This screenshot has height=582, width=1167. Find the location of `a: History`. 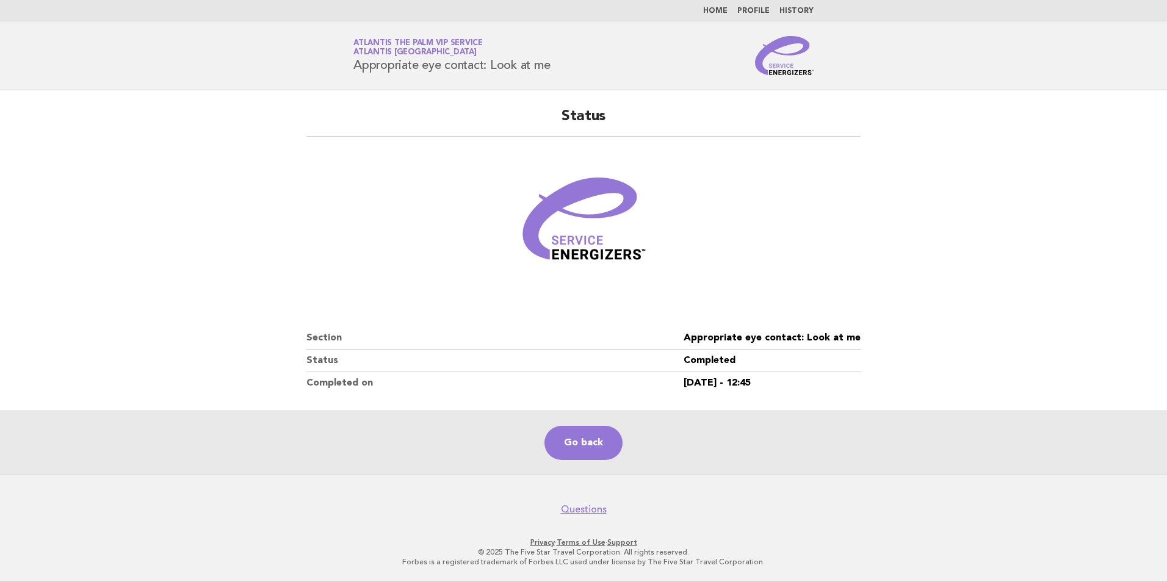

a: History is located at coordinates (797, 11).